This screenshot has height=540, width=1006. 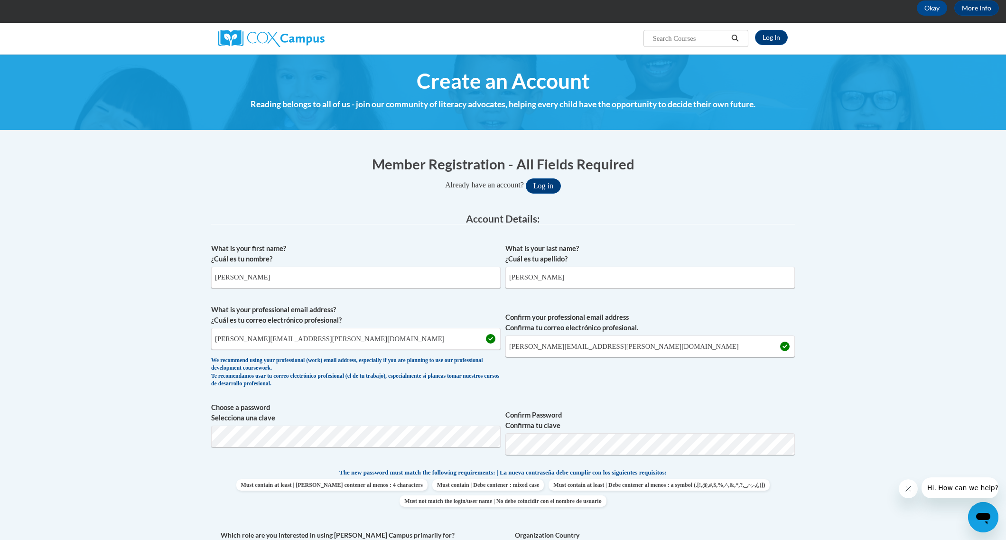 What do you see at coordinates (650, 346) in the screenshot?
I see `input: Required` at bounding box center [650, 346].